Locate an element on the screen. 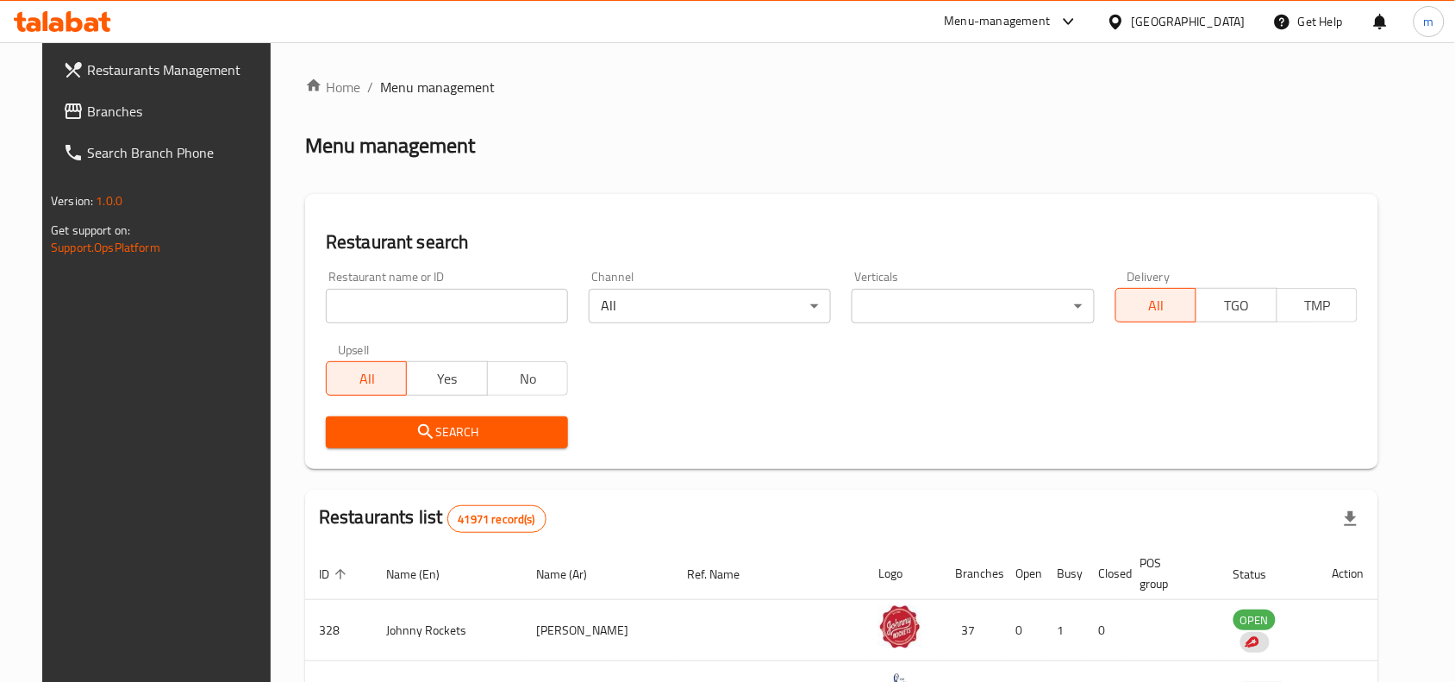 The width and height of the screenshot is (1455, 682). span: Search is located at coordinates (447, 432).